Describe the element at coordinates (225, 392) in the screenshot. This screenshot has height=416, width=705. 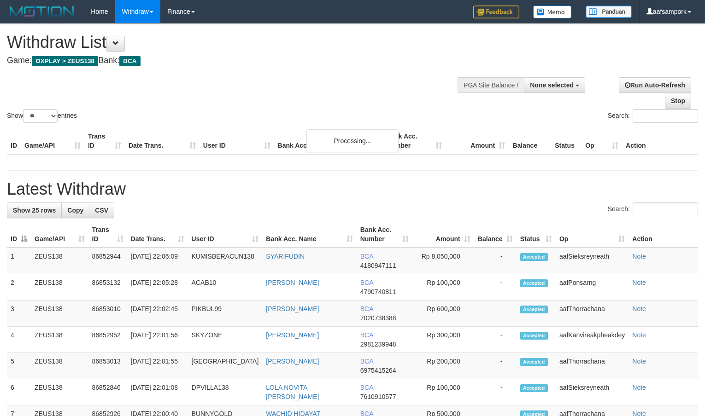
I see `td: DPVILLA138` at that location.